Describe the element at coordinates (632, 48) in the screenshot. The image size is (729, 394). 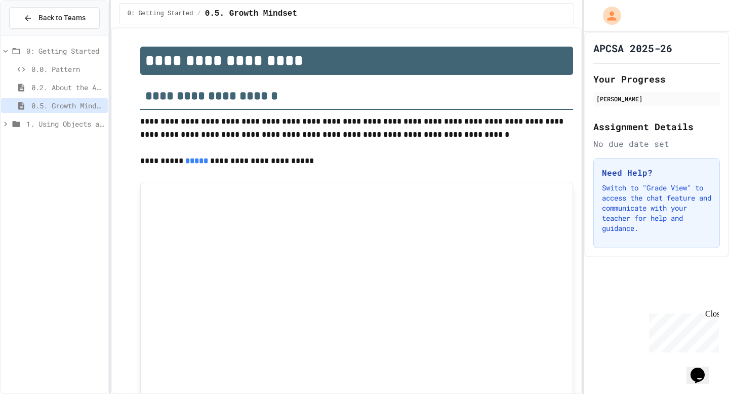
I see `h1: APCSA 2025-26` at that location.